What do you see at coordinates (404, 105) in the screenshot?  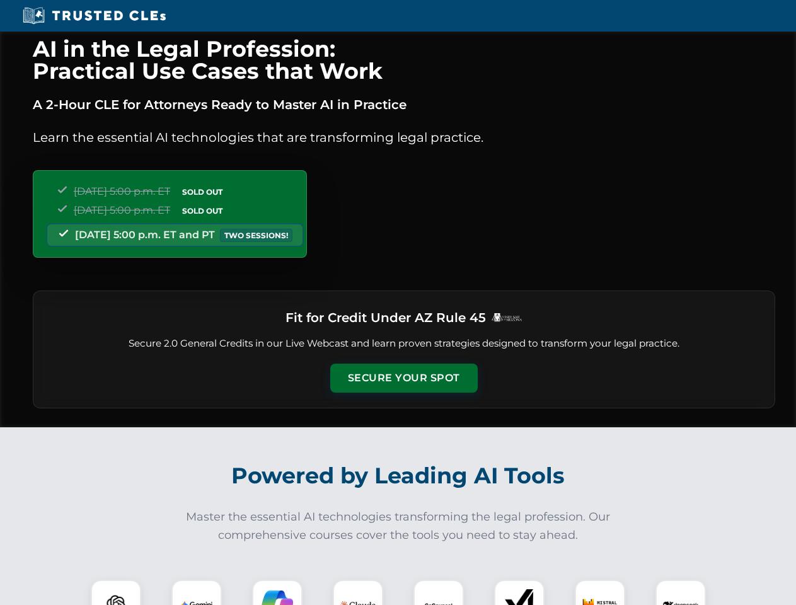 I see `p: A 2-Hour CLE for Attorneys Ready to Master AI in Practice` at bounding box center [404, 105].